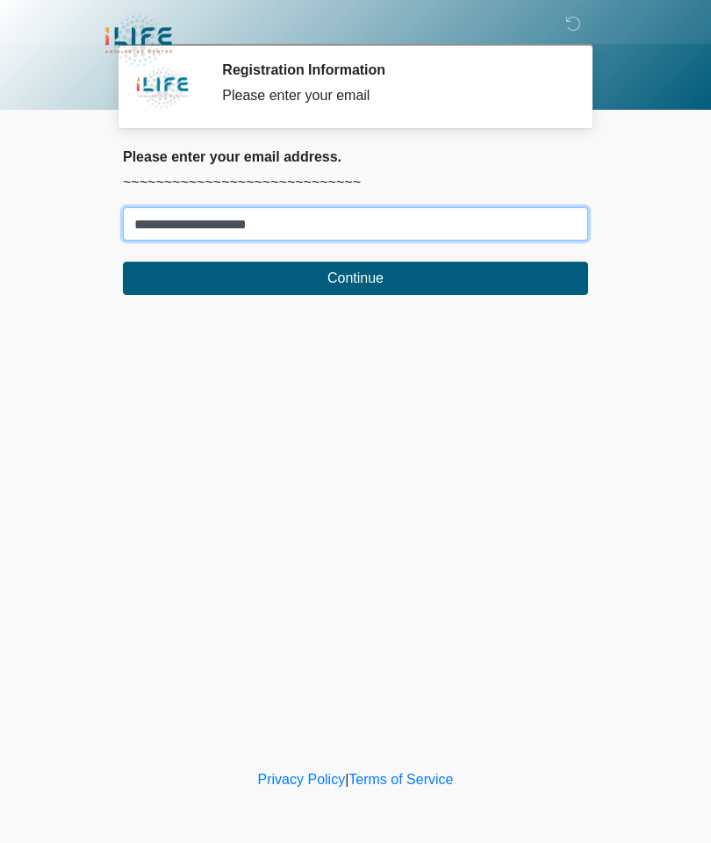  What do you see at coordinates (356, 278) in the screenshot?
I see `button: Continue` at bounding box center [356, 278].